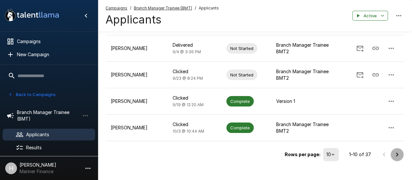 Image resolution: width=412 pixels, height=180 pixels. I want to click on span: 10/3 @ 10:44 AM, so click(188, 131).